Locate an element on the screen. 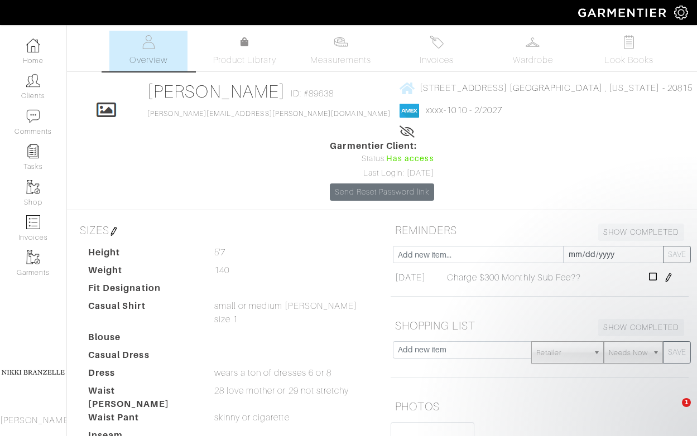 This screenshot has height=436, width=697. img: wardrobe-487a4870c1b7c33e795ec22d11cfc2ed9d08956e64fb3008fe2437562e282088.svg is located at coordinates (532, 42).